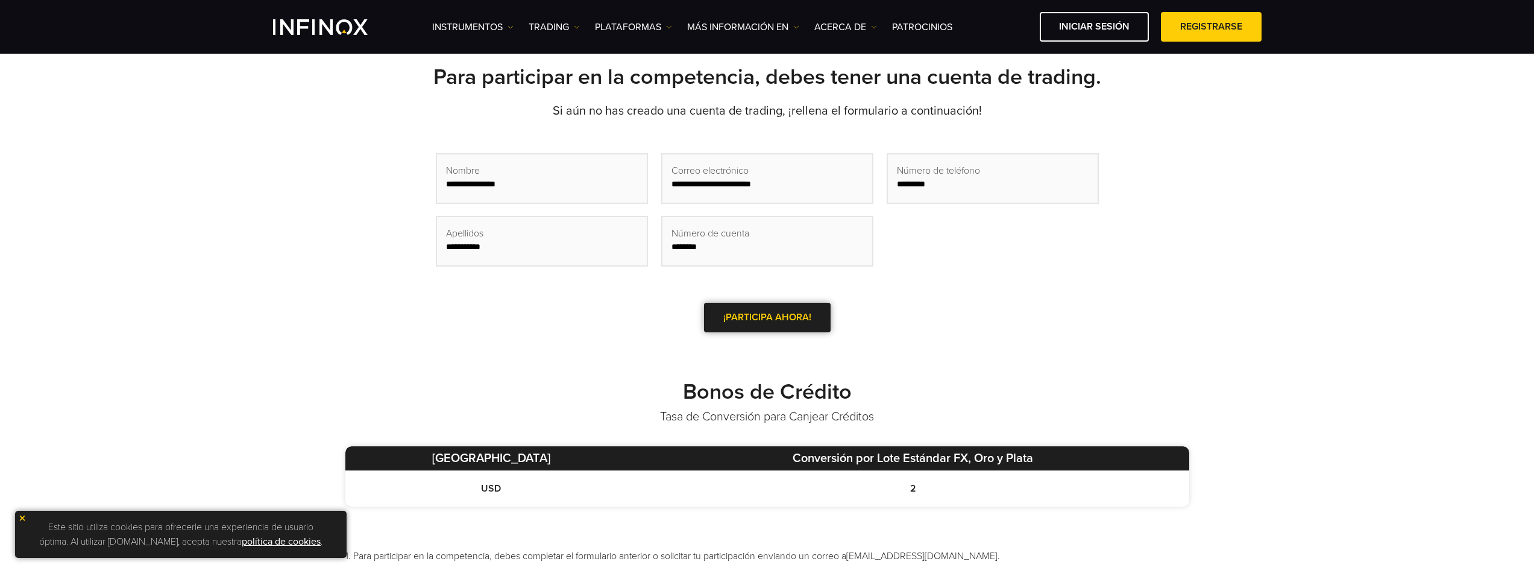 This screenshot has width=1534, height=570. I want to click on strong: Para participar en la competencia, debes tener una cuenta de trading., so click(767, 77).